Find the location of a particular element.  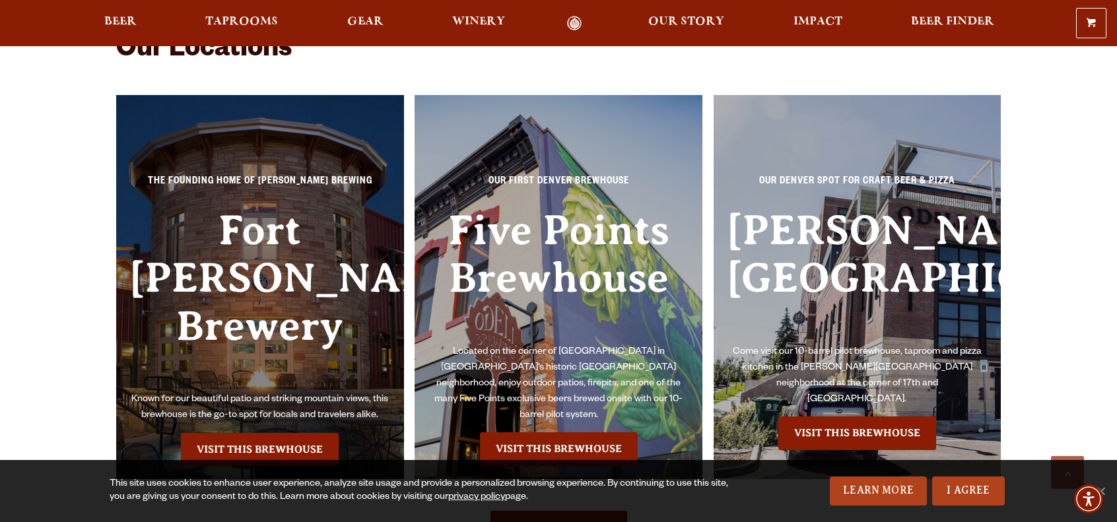

span: Our Story is located at coordinates (686, 22).